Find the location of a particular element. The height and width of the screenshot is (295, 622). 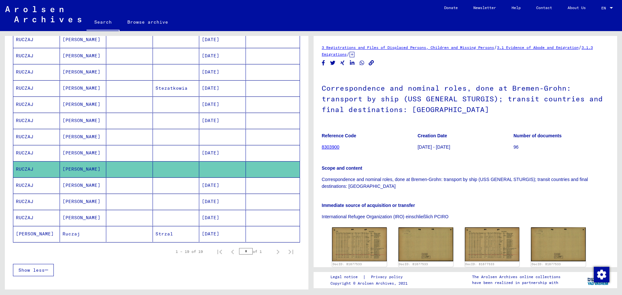

button: Previous page is located at coordinates (233, 252).